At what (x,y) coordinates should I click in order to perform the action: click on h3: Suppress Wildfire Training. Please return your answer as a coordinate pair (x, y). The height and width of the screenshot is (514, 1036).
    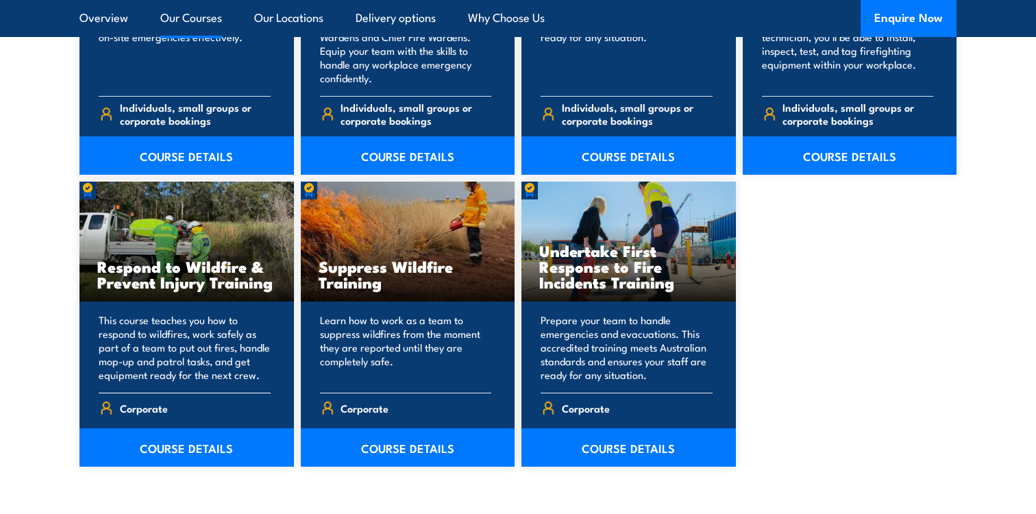
    Looking at the image, I should click on (408, 274).